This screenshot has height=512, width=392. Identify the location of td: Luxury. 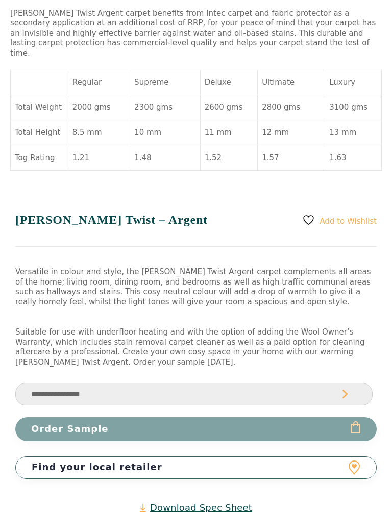
(353, 83).